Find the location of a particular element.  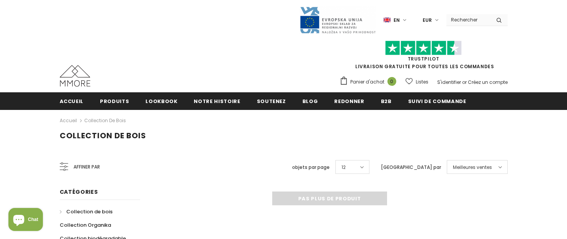

img: Cas MMORE is located at coordinates (75, 76).